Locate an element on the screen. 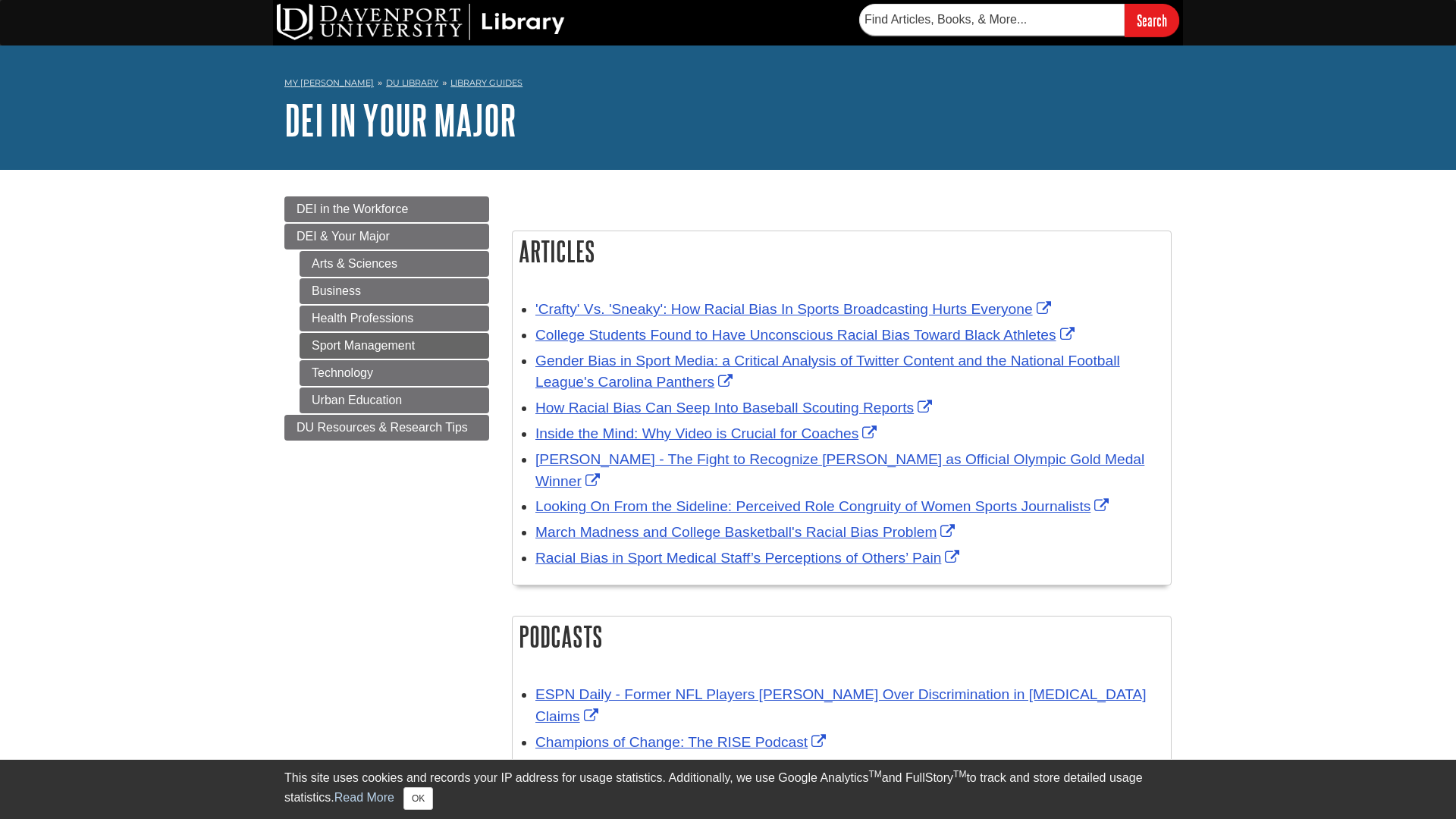 The height and width of the screenshot is (819, 1456). img: DU Library is located at coordinates (421, 22).